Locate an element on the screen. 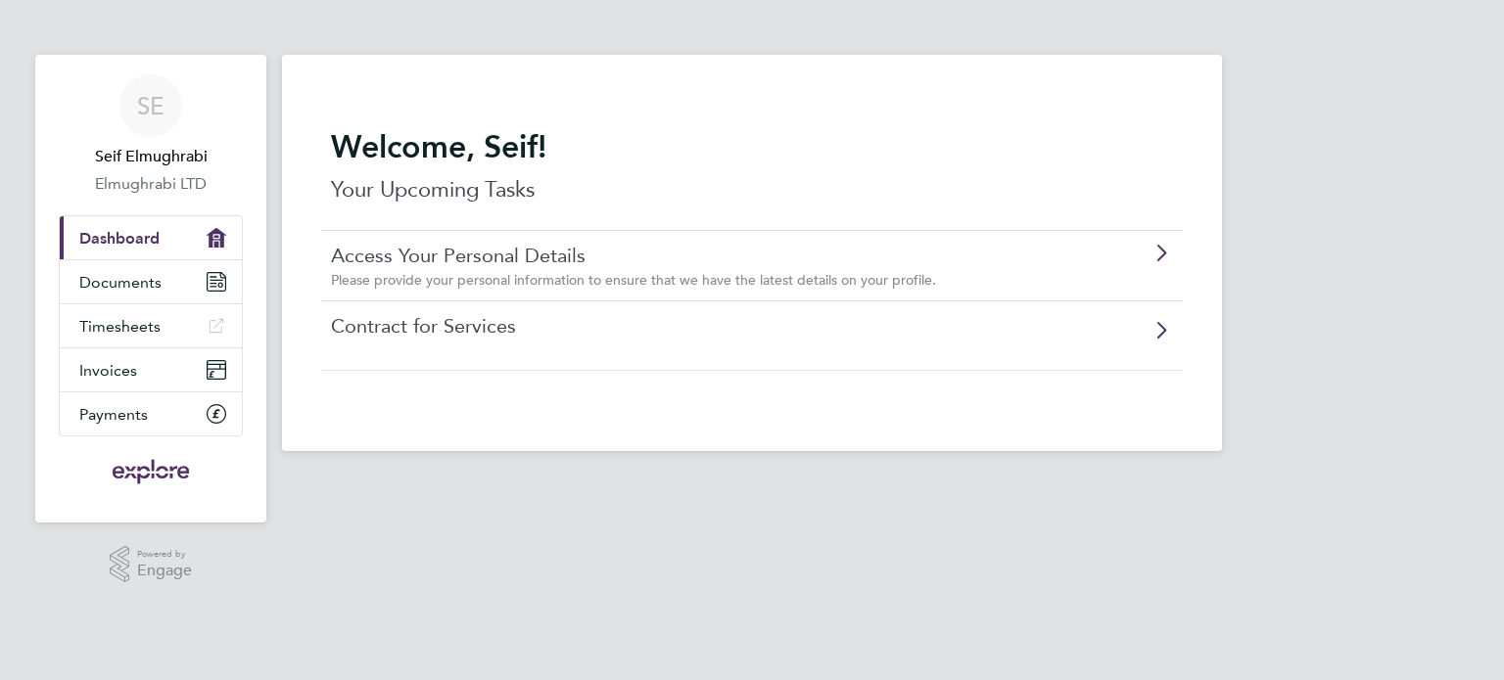 The image size is (1504, 680). a: Documents is located at coordinates (151, 282).